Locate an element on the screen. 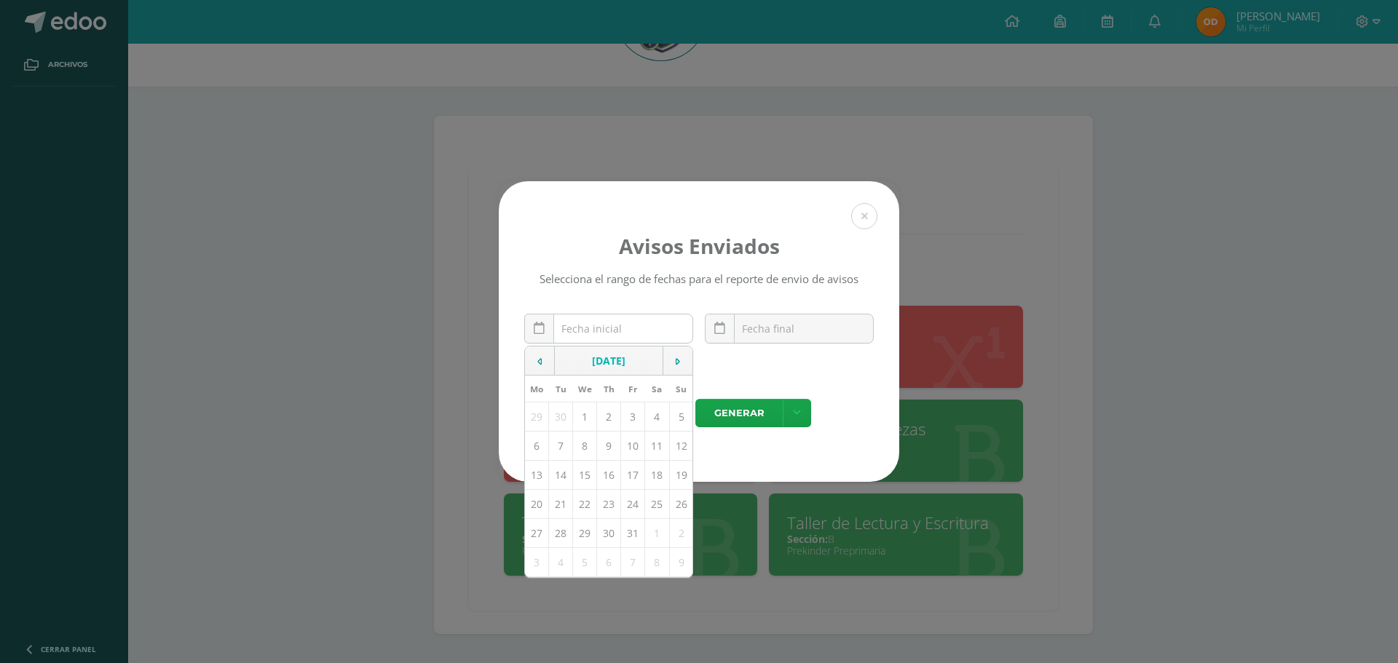 This screenshot has width=1398, height=663. td: 14 is located at coordinates (561, 475).